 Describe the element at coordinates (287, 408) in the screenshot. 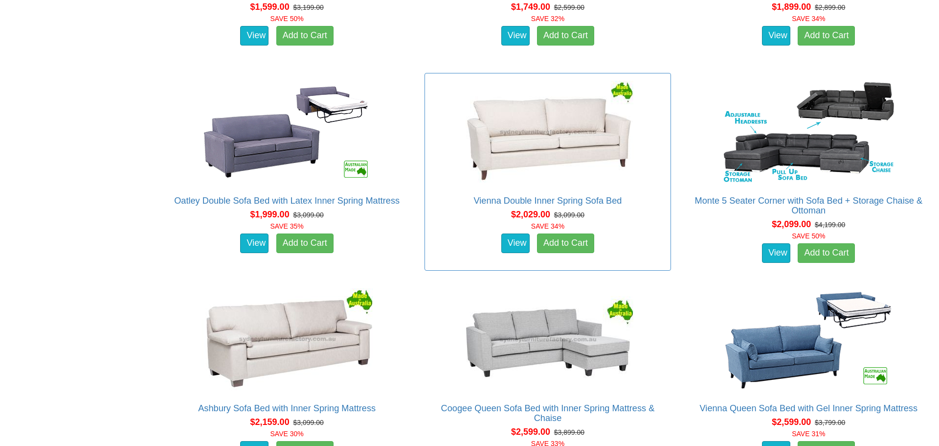

I see `a: Ashbury Sofa Bed with Inner Spring Mattress` at that location.